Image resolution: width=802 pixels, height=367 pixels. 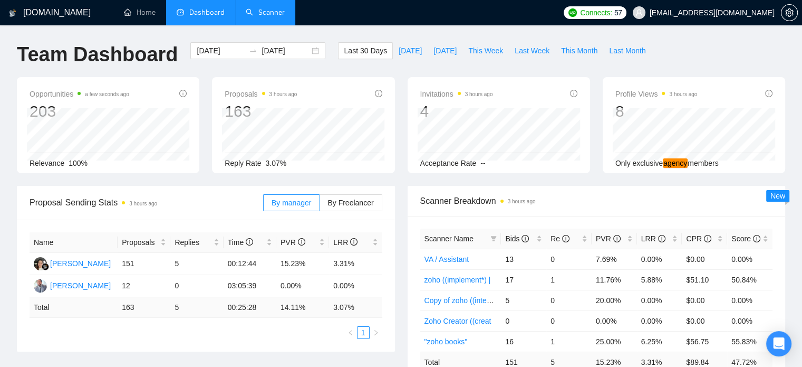 What do you see at coordinates (789, 13) in the screenshot?
I see `button: setting` at bounding box center [789, 13].